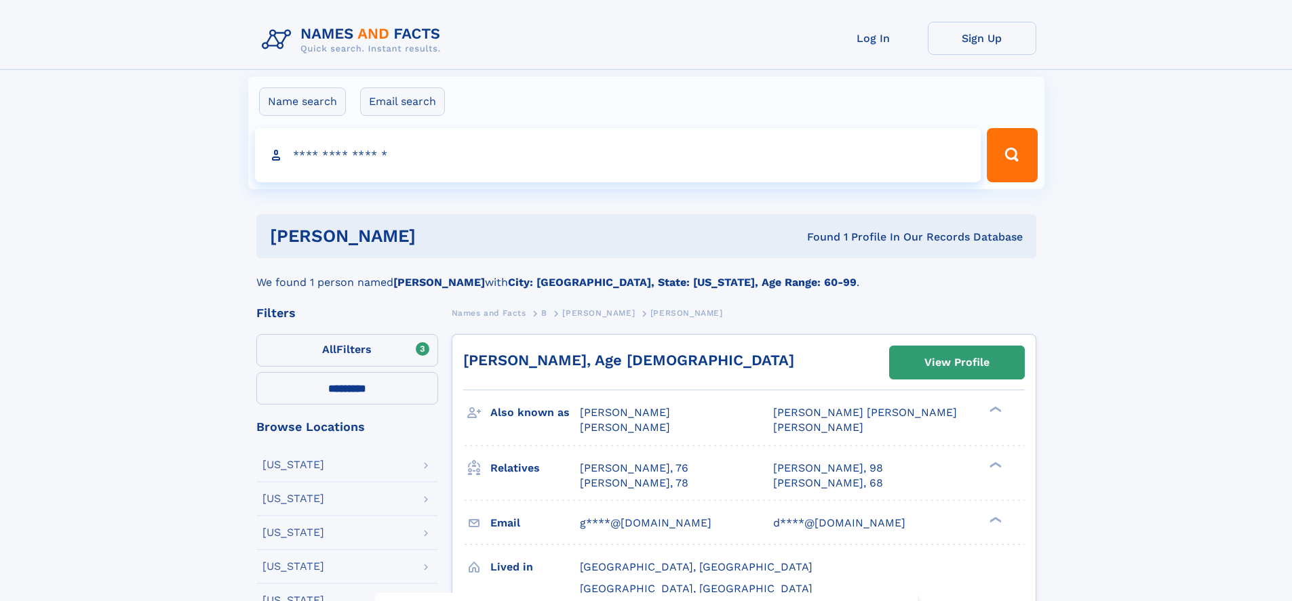  I want to click on a: B, so click(544, 313).